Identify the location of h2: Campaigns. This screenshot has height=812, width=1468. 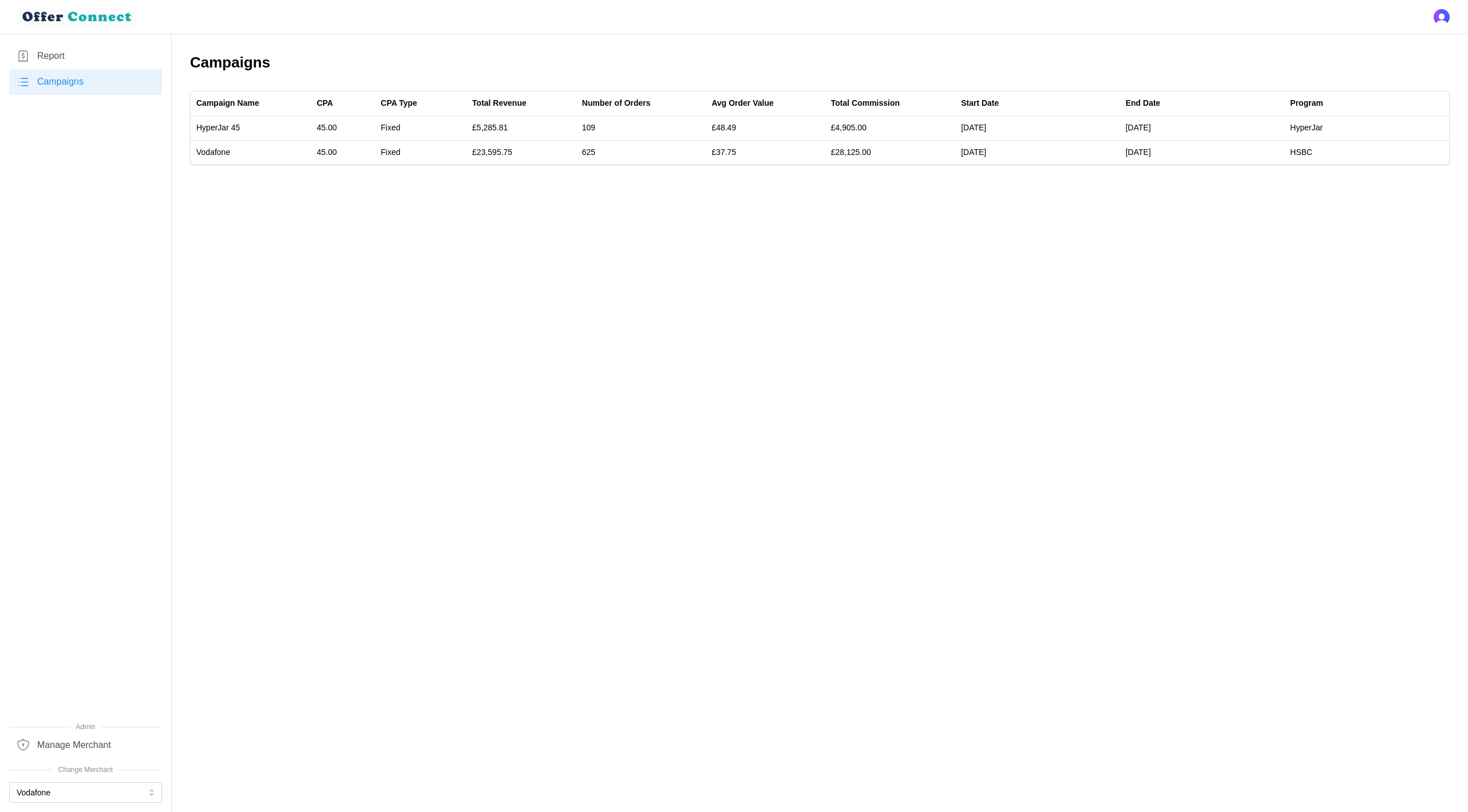
(819, 63).